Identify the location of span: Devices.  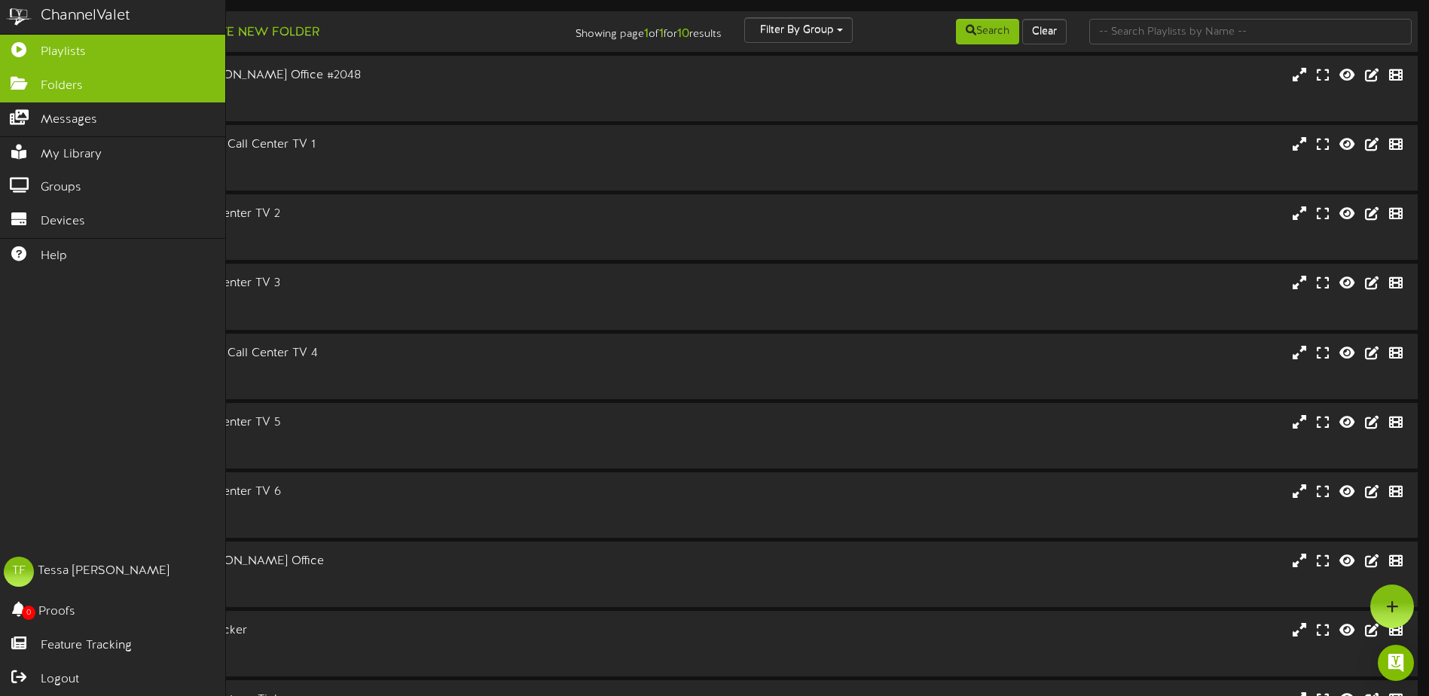
(63, 221).